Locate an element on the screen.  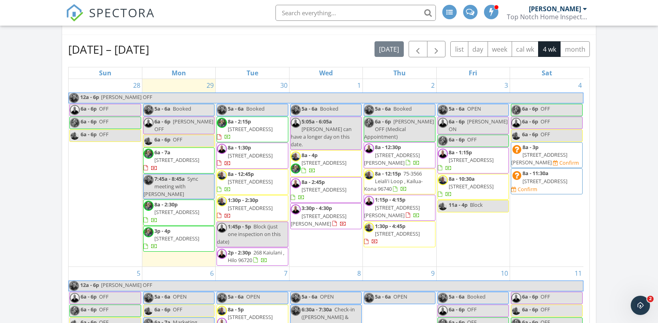
span: 3:30p - 4:30p is located at coordinates (317, 208).